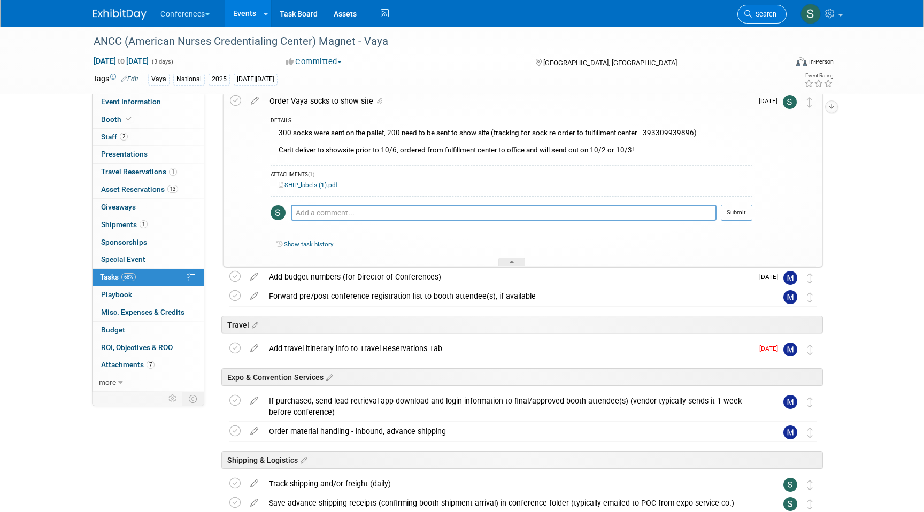 This screenshot has height=512, width=924. What do you see at coordinates (148, 190) in the screenshot?
I see `a: Asset Reservations13` at bounding box center [148, 190].